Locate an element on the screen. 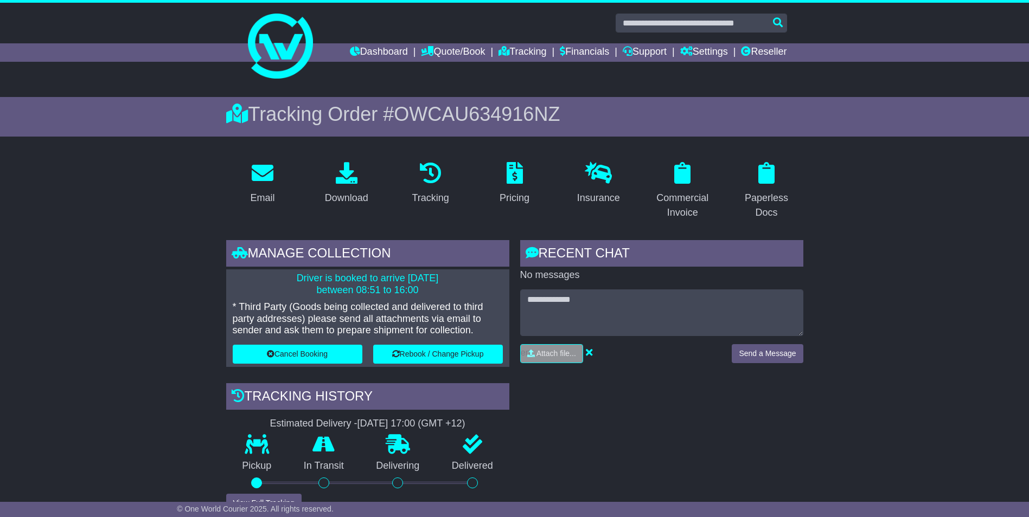 The height and width of the screenshot is (517, 1029). button: Cancel Booking is located at coordinates (297, 354).